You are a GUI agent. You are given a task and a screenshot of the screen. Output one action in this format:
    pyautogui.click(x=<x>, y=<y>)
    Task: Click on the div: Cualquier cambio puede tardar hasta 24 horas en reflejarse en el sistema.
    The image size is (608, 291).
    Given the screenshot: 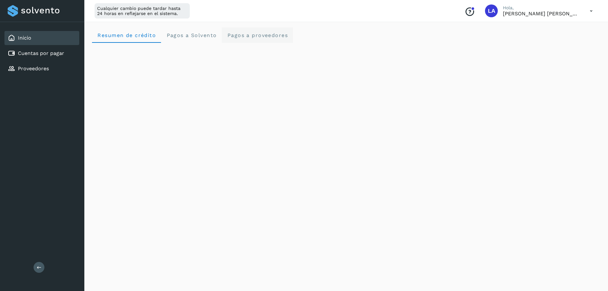 What is the action you would take?
    pyautogui.click(x=142, y=11)
    